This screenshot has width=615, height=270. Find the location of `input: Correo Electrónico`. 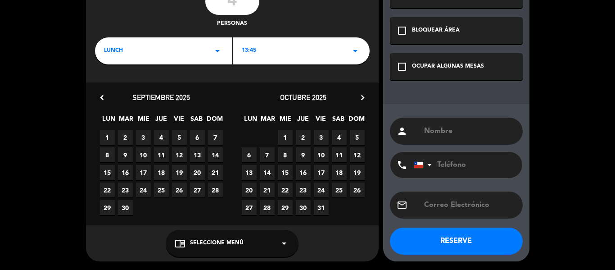

input: Correo Electrónico is located at coordinates (470, 205).